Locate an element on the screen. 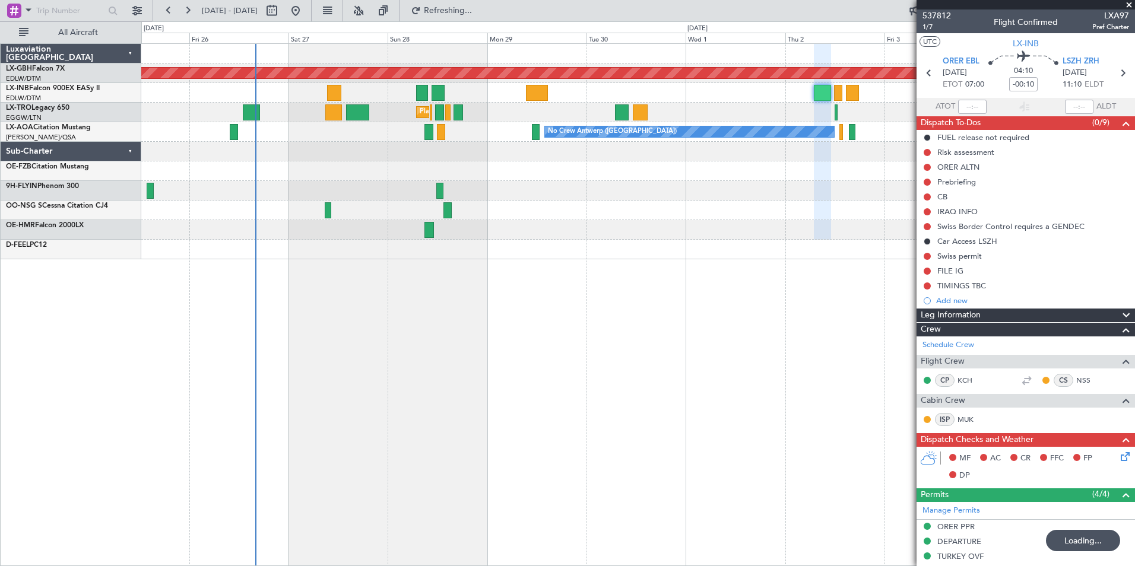 This screenshot has height=566, width=1135. a: KCH is located at coordinates (970, 380).